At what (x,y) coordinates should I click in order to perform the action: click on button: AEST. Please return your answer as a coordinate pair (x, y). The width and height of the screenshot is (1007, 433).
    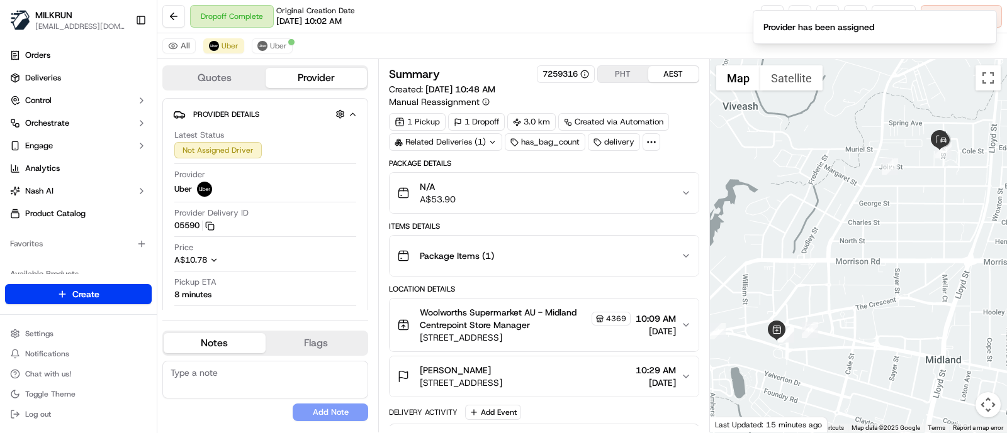
    Looking at the image, I should click on (673, 74).